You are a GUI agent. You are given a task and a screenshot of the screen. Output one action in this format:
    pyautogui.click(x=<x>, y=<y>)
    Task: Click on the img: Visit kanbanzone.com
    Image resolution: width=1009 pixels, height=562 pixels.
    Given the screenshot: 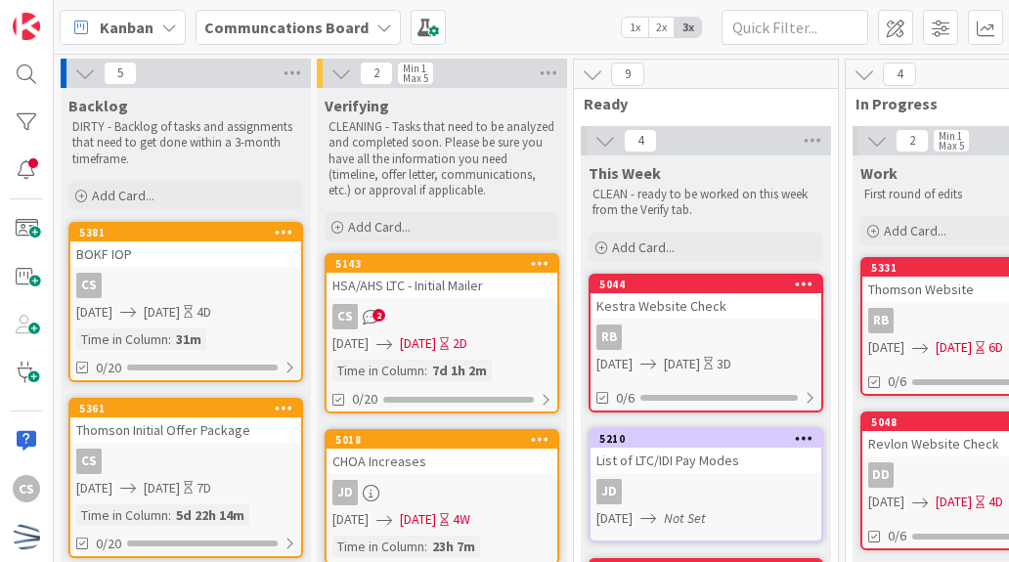 What is the action you would take?
    pyautogui.click(x=26, y=26)
    